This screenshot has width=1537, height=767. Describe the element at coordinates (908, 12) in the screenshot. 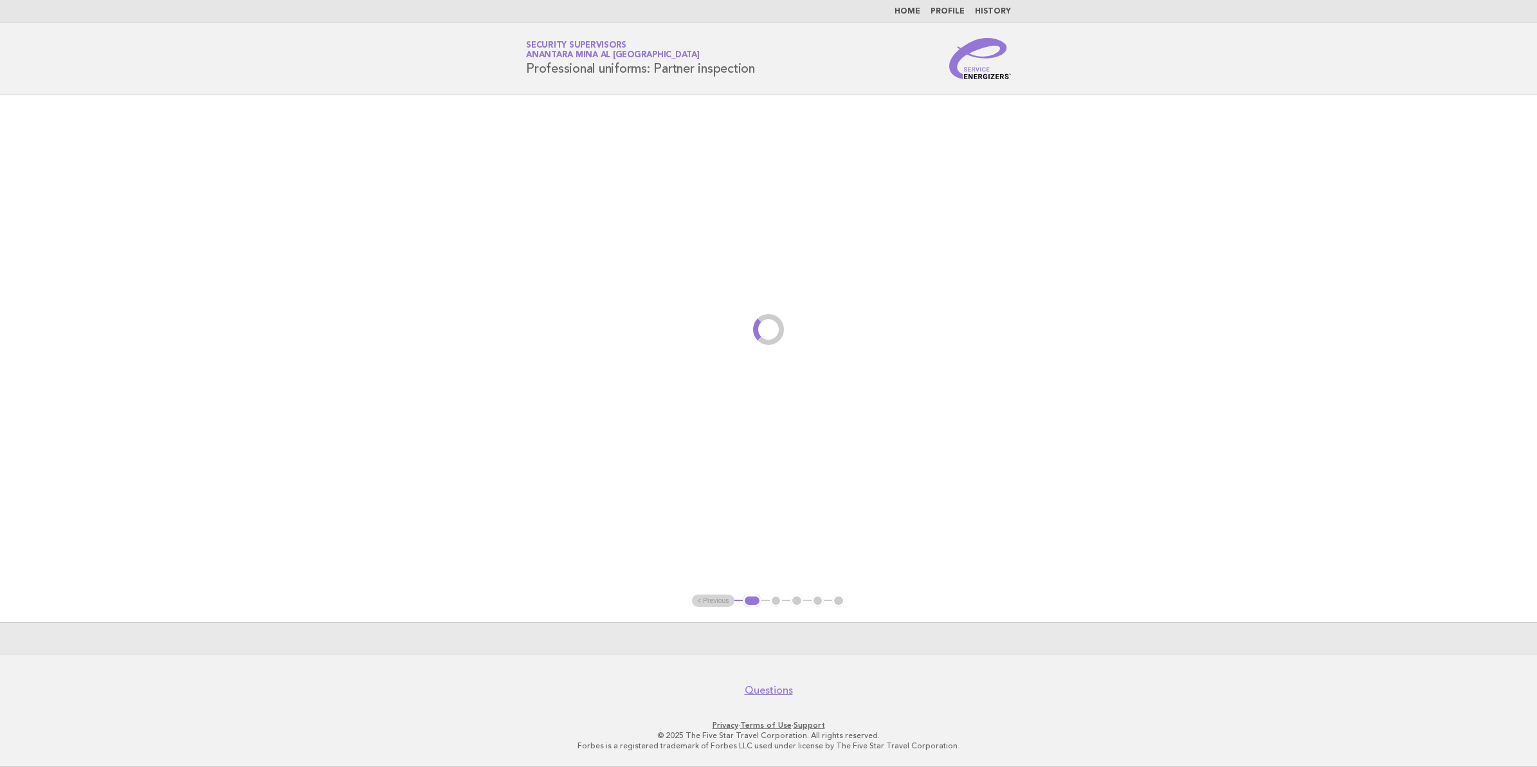

I see `a: Home` at that location.